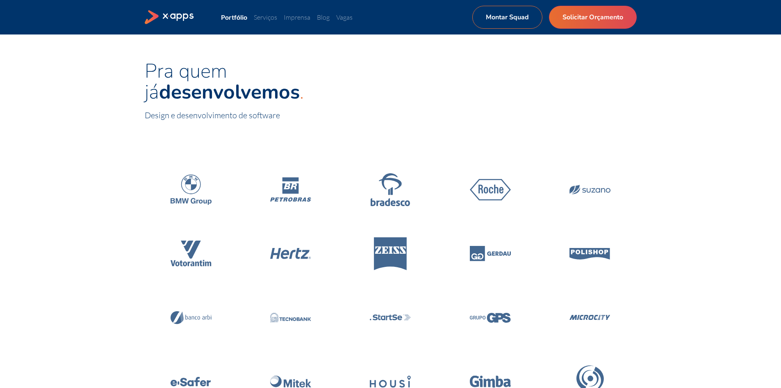 This screenshot has width=781, height=388. I want to click on span: Pra quem já, so click(222, 81).